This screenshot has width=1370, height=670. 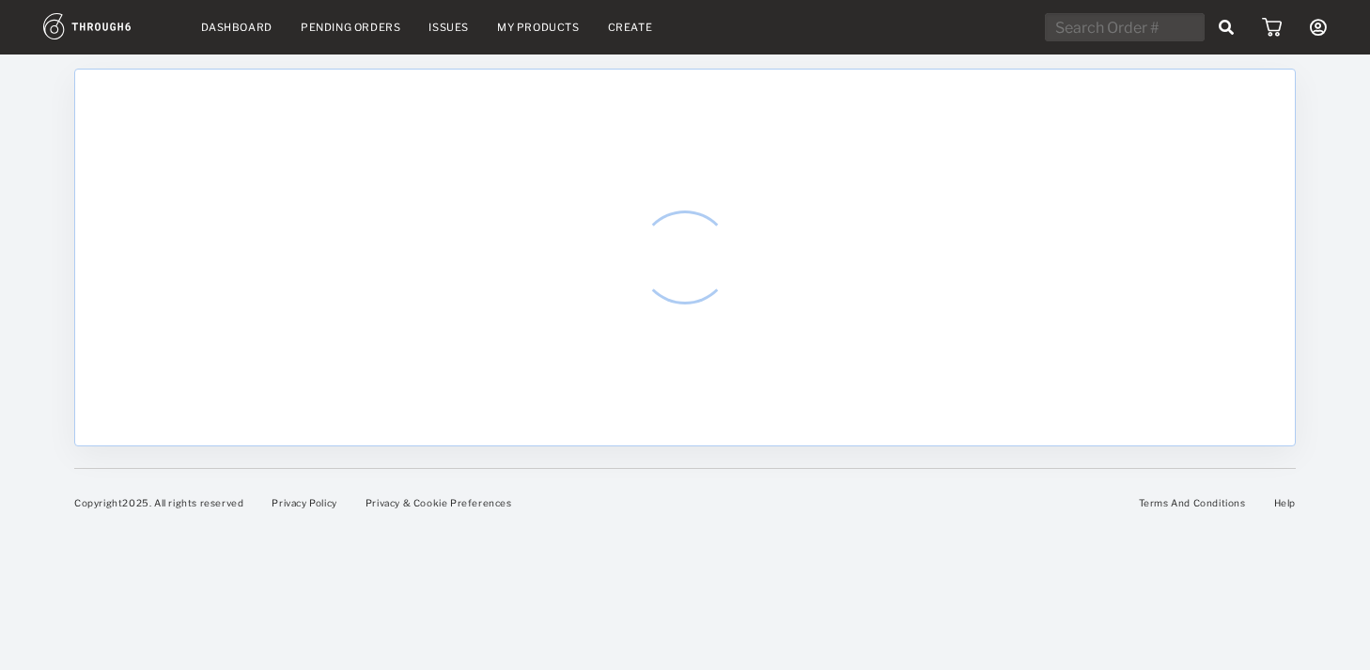 What do you see at coordinates (108, 26) in the screenshot?
I see `img: logo.1c10ca64.svg` at bounding box center [108, 26].